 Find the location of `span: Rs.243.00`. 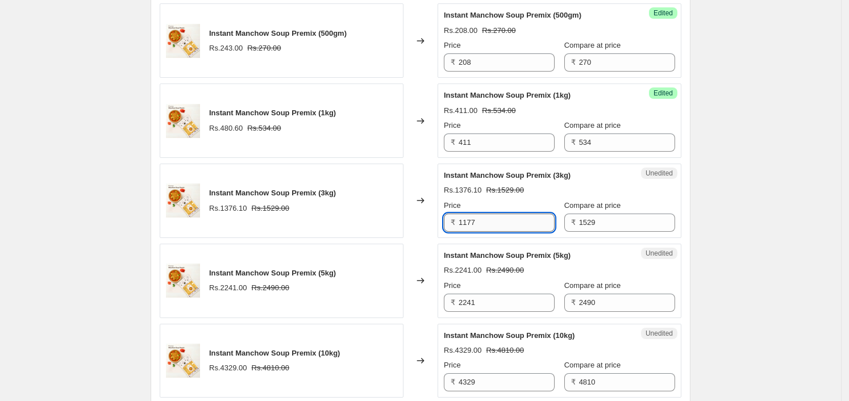

span: Rs.243.00 is located at coordinates (226, 48).